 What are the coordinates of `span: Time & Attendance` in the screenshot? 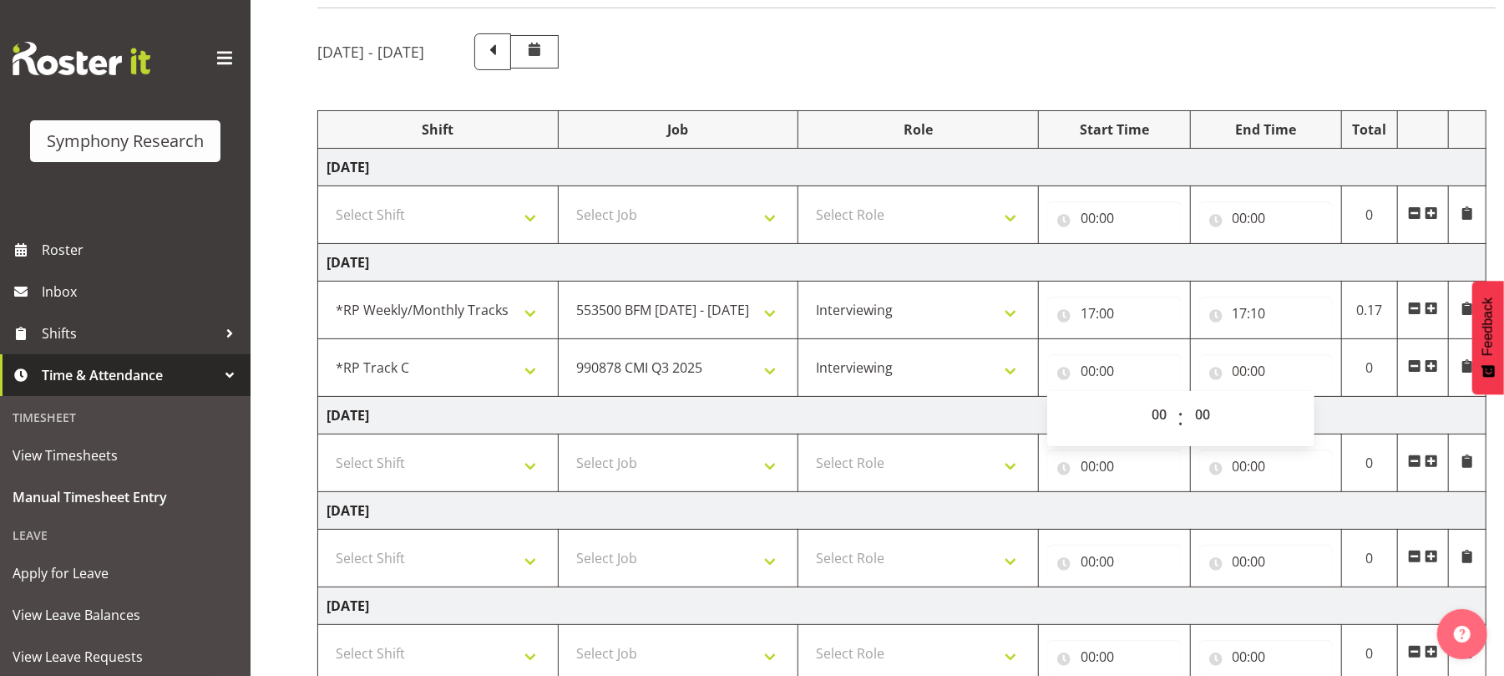 It's located at (129, 375).